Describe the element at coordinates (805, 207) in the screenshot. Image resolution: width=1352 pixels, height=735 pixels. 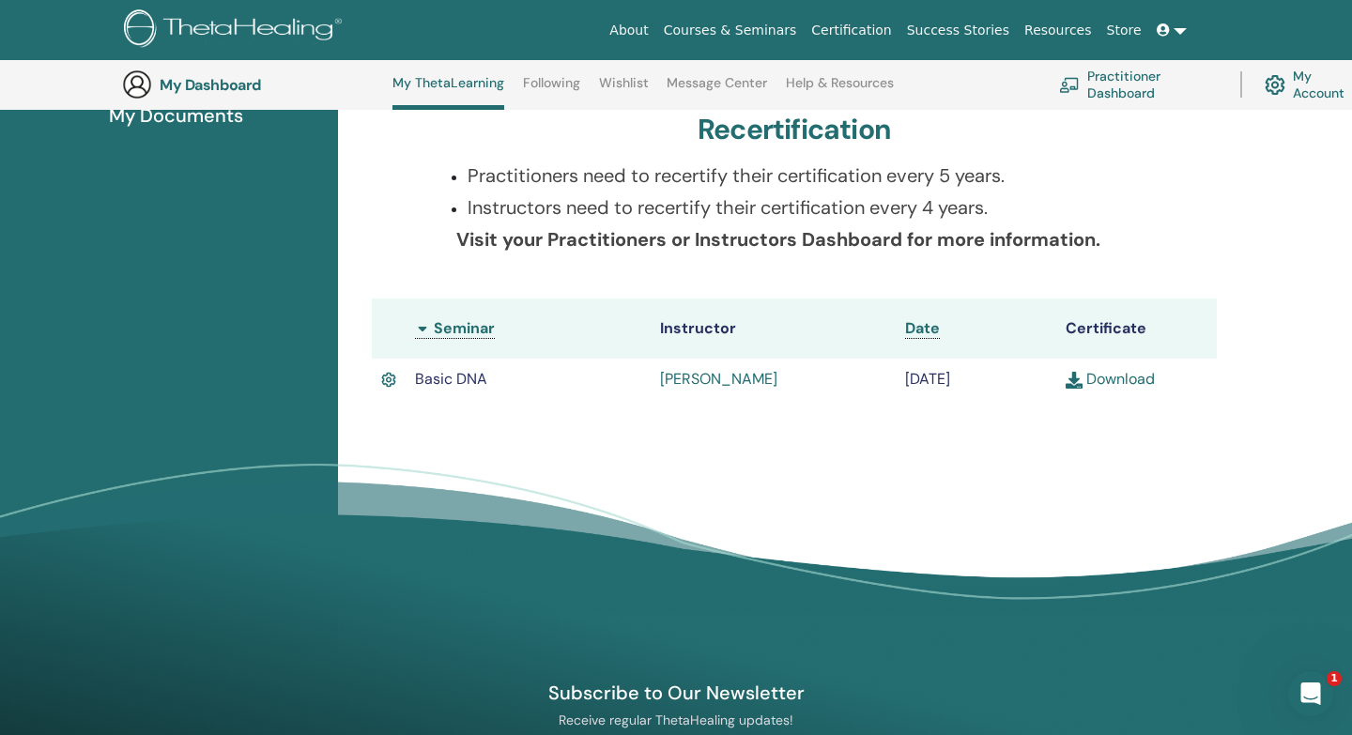
I see `p: Instructors need to recertify their certification every 4 years.` at that location.